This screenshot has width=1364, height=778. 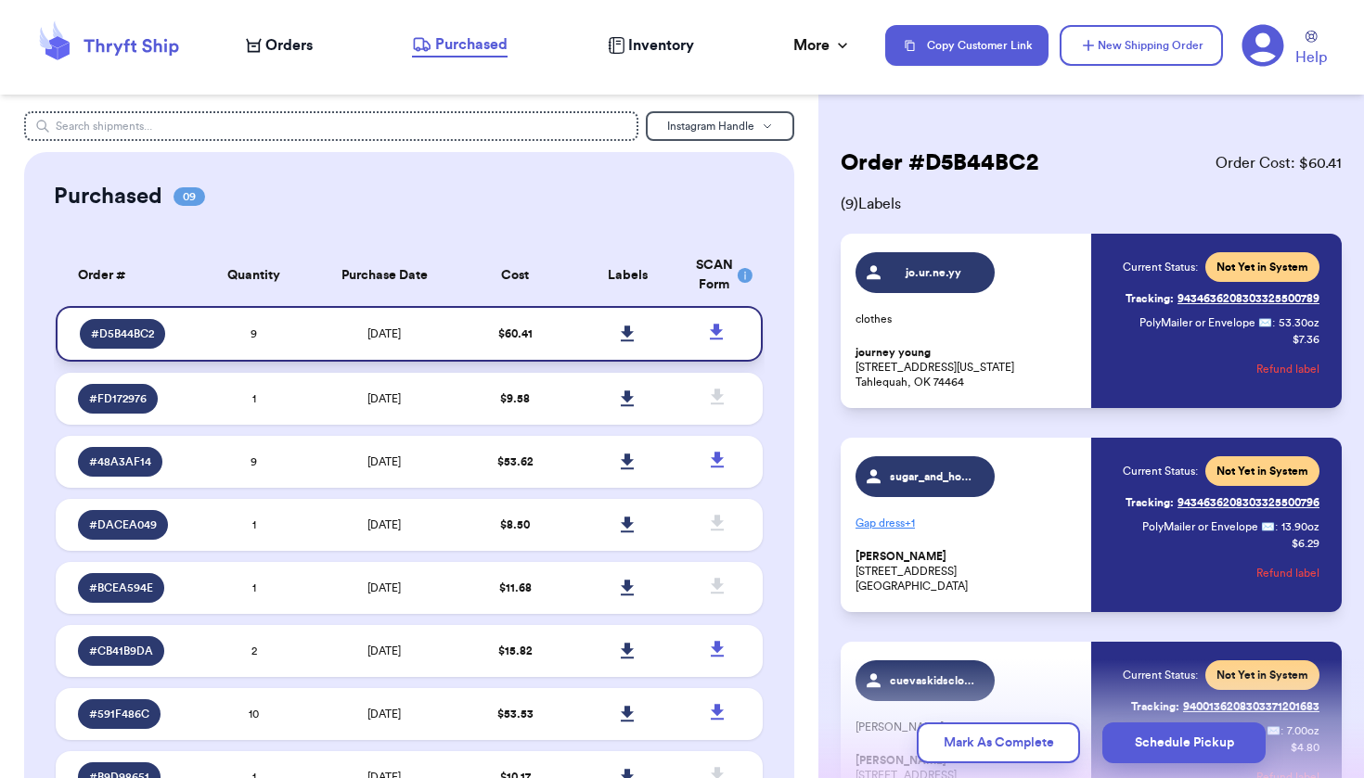 What do you see at coordinates (1184, 743) in the screenshot?
I see `button: Schedule Pickup` at bounding box center [1184, 743].